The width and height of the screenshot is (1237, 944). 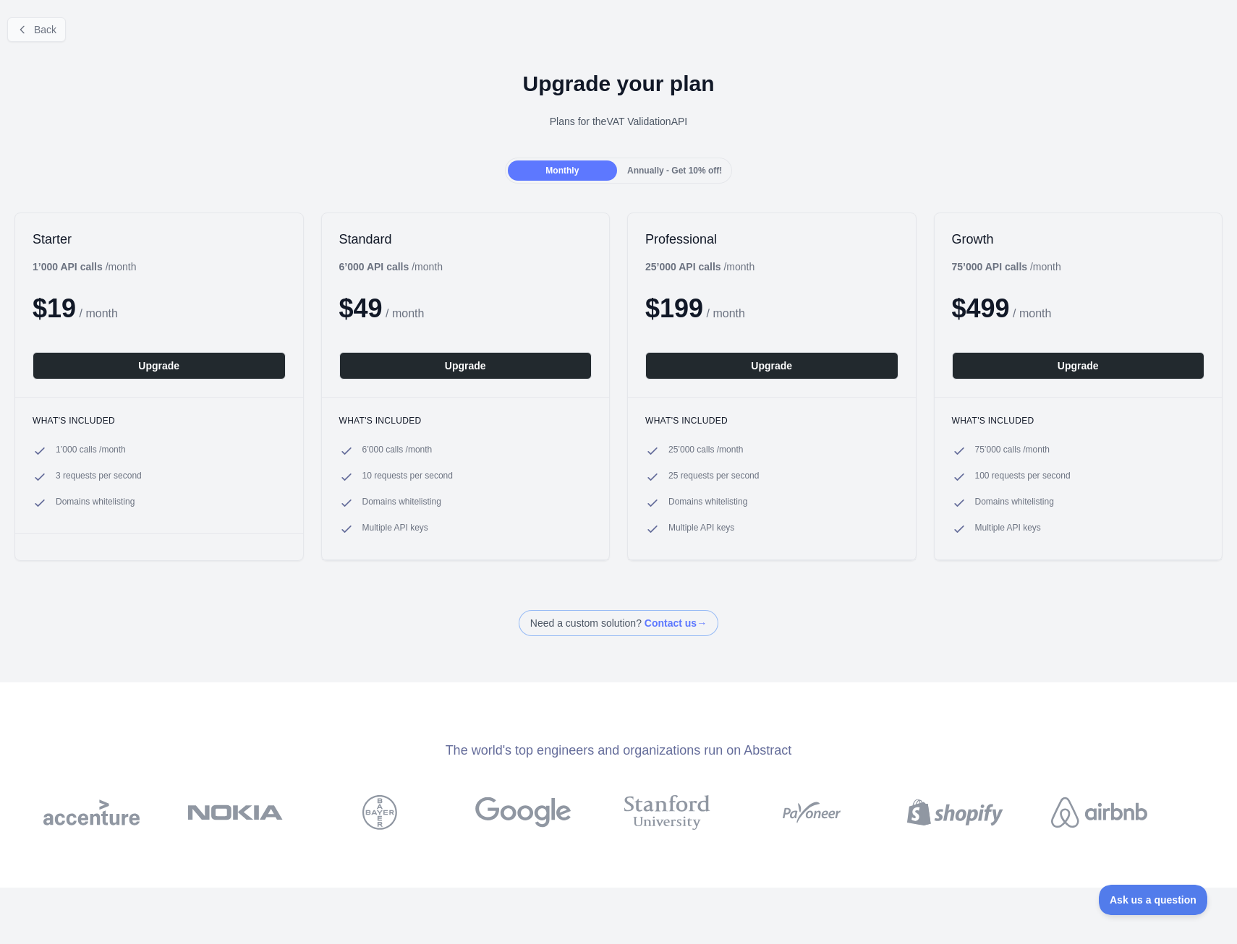 What do you see at coordinates (981, 308) in the screenshot?
I see `span: $ 499` at bounding box center [981, 308].